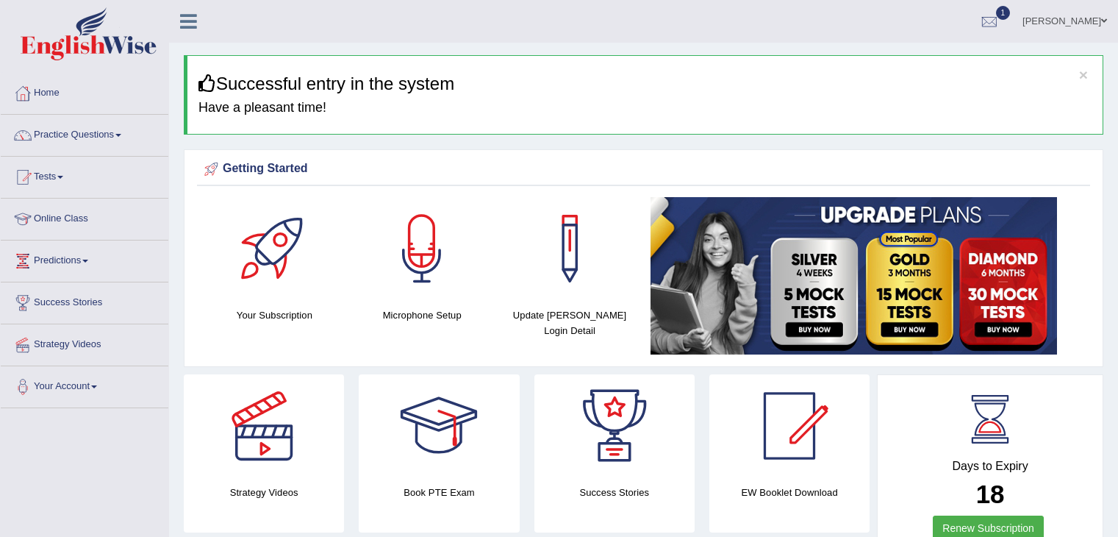 The image size is (1118, 537). Describe the element at coordinates (85, 301) in the screenshot. I see `a: Success Stories` at that location.